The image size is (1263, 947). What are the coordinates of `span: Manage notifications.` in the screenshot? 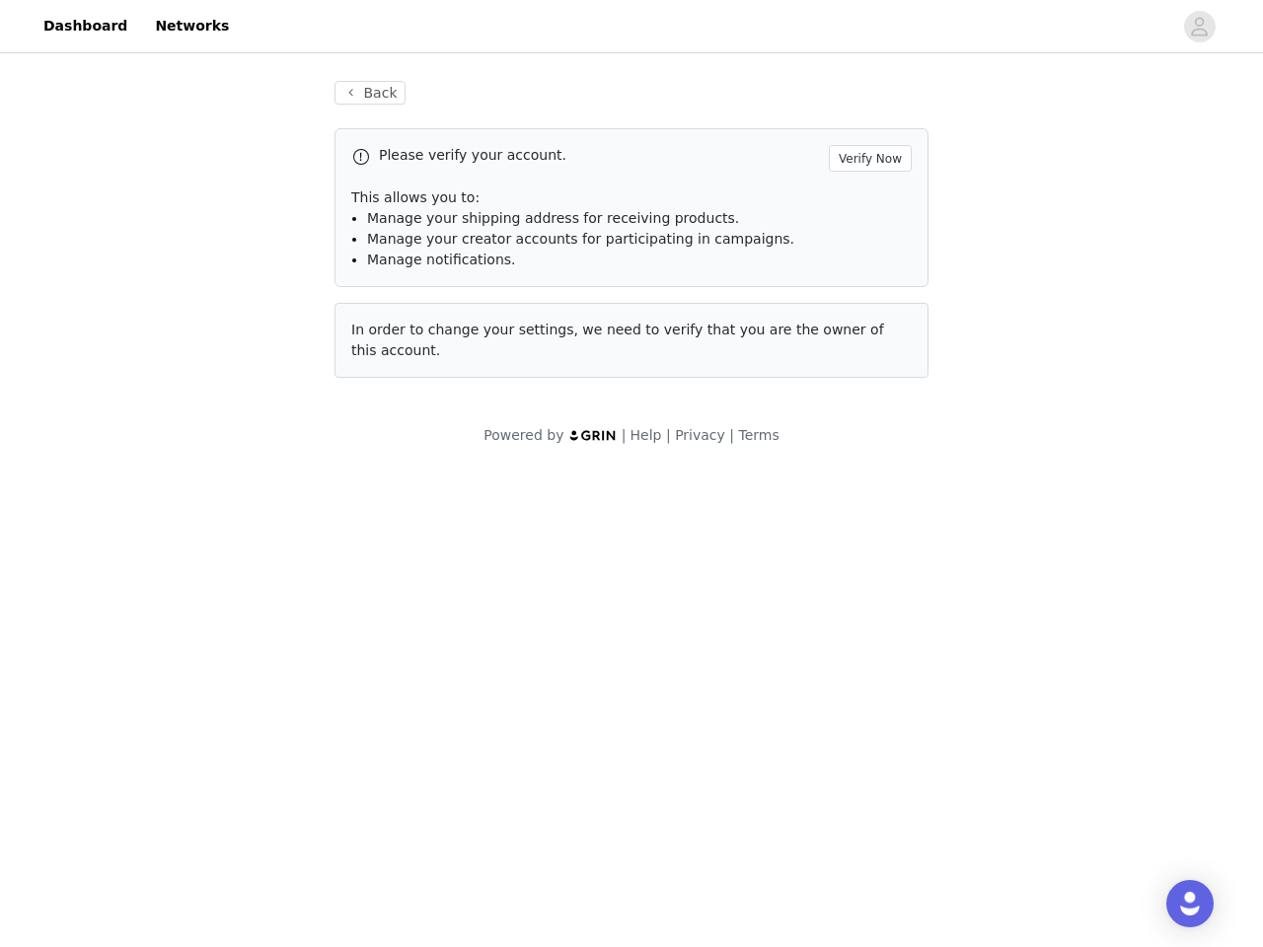 It's located at (441, 260).